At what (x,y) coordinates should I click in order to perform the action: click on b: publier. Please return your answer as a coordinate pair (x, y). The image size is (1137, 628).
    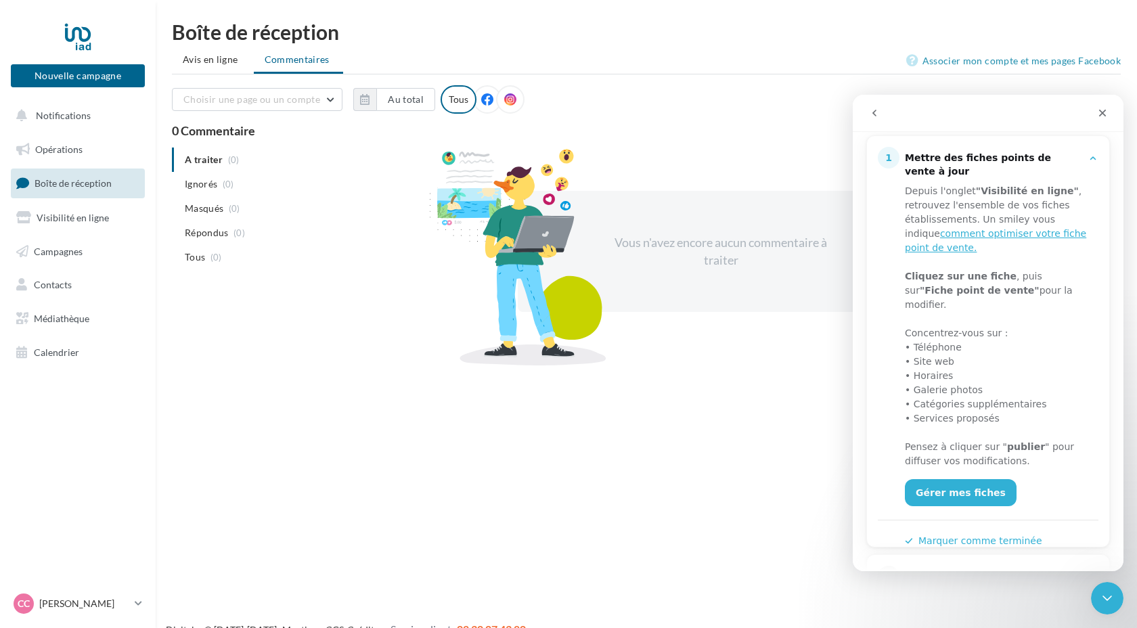
    Looking at the image, I should click on (173, 352).